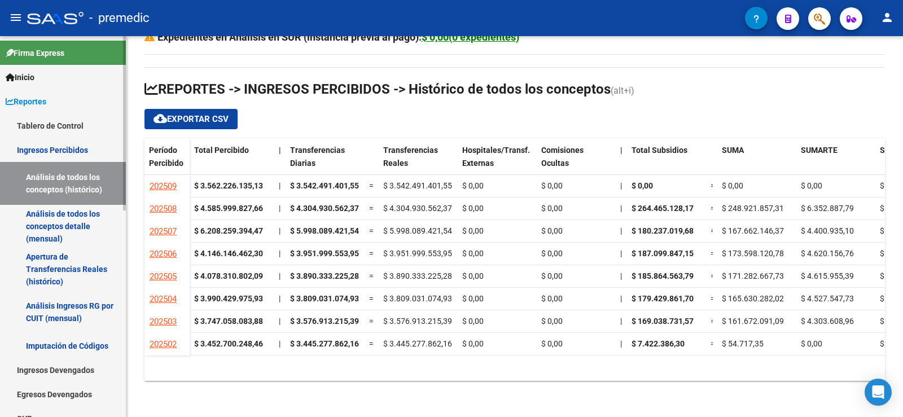  I want to click on div: $ 0,00(0 expedientes), so click(470, 37).